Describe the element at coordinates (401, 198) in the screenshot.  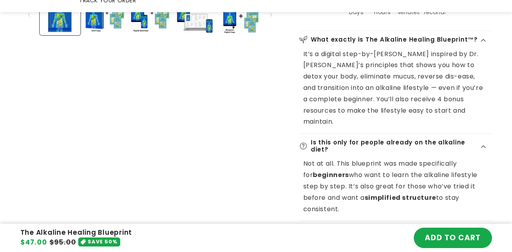
I see `strong: simplified structure` at that location.